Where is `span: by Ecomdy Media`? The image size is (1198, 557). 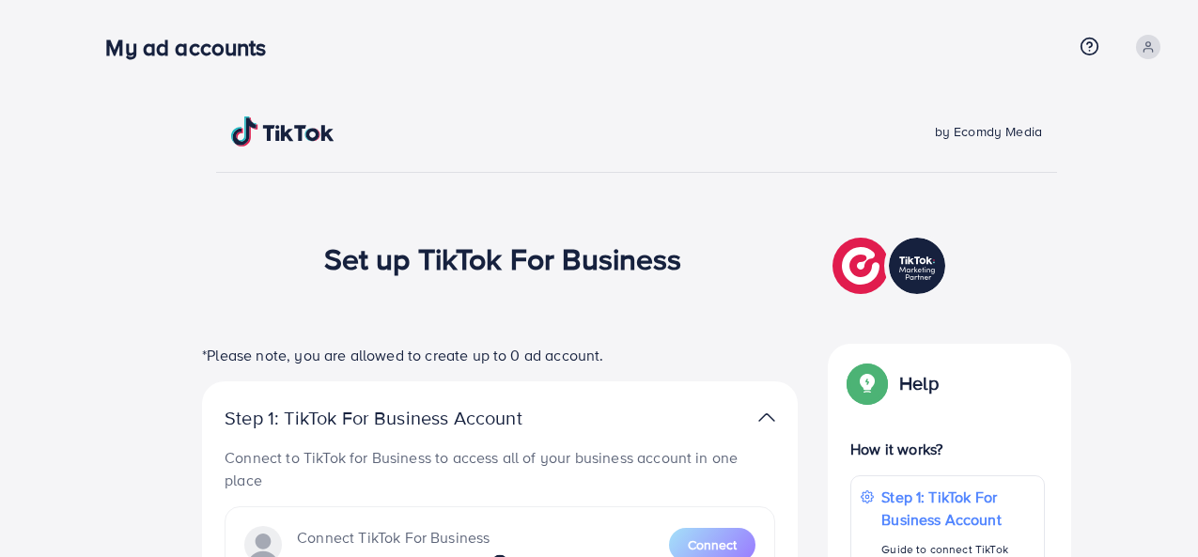 span: by Ecomdy Media is located at coordinates (988, 131).